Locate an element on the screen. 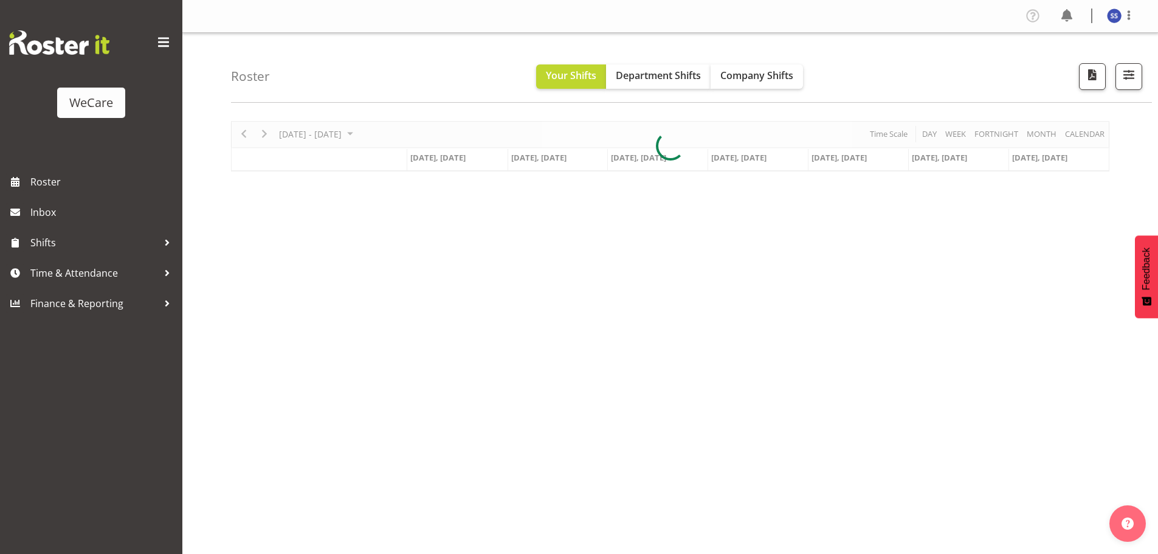  div: WeCare is located at coordinates (91, 103).